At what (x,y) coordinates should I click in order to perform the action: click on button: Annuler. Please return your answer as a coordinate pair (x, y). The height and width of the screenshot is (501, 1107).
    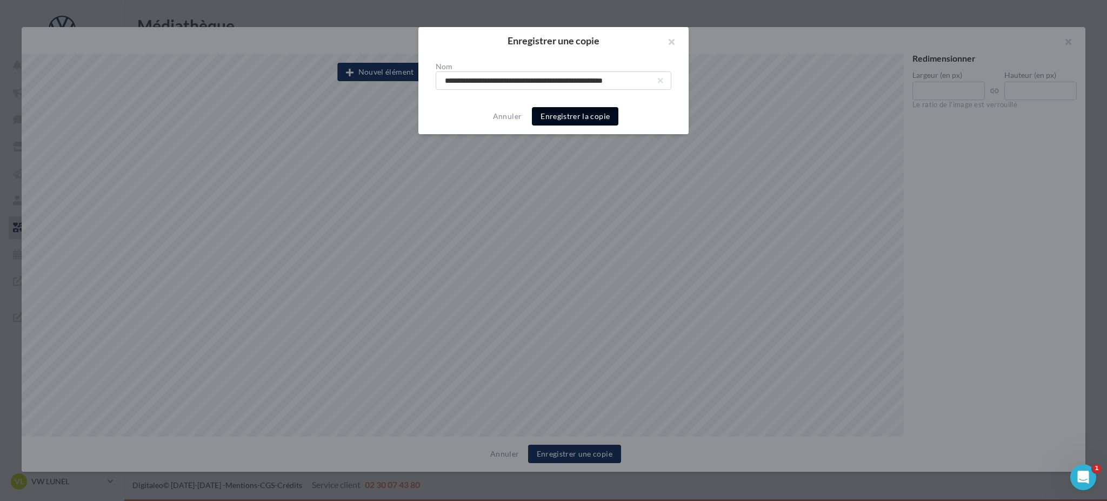
    Looking at the image, I should click on (507, 116).